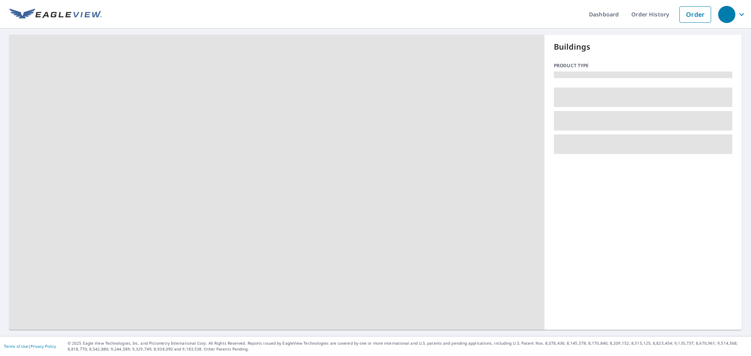  Describe the element at coordinates (695, 14) in the screenshot. I see `a: Order` at that location.